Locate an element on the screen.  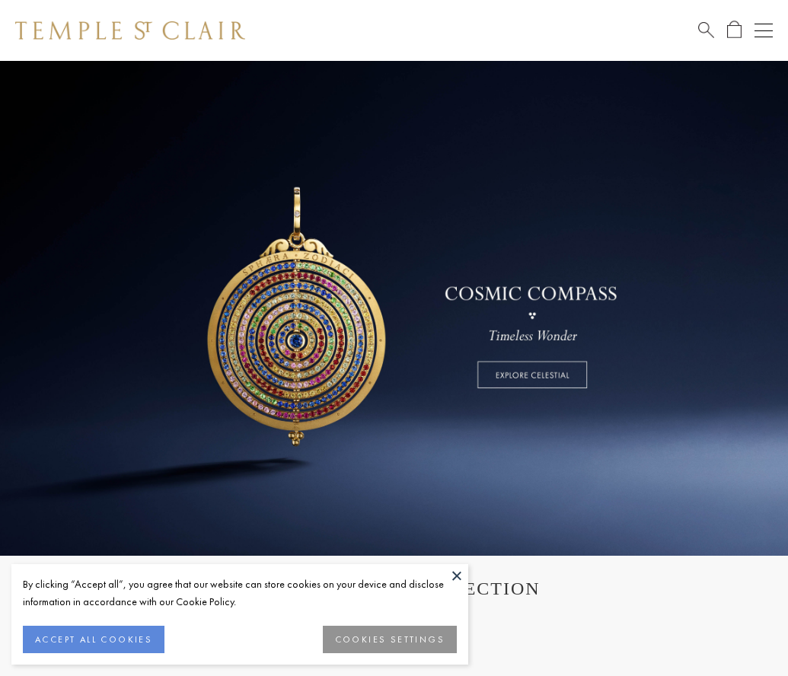
a: Open Shopping Bag is located at coordinates (734, 30).